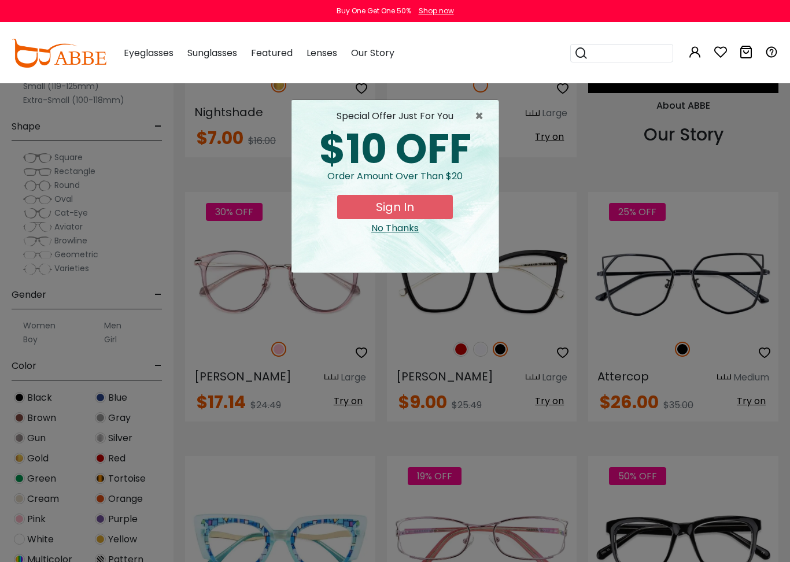 This screenshot has width=790, height=562. What do you see at coordinates (272, 53) in the screenshot?
I see `span: Featured` at bounding box center [272, 53].